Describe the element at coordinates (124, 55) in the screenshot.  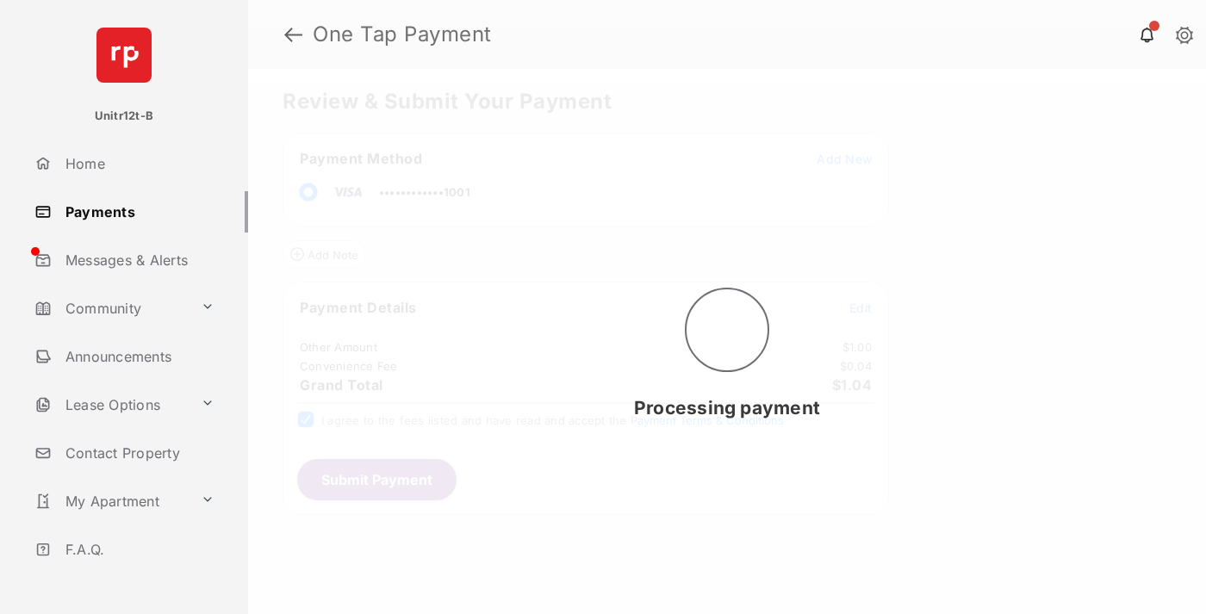
I see `img: svg+xml;base64,PHN2ZyB4bWxucz0iaHR0cDovL3d3dy53My5vcmcvMjAwMC9zdmciIHdpZHRoPSI2NCIgaGVpZ2h0PSI2NC...` at that location.